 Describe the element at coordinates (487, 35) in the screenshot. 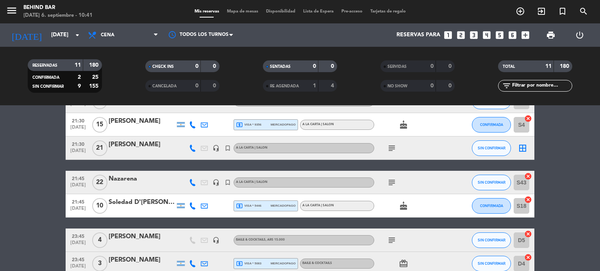

I see `i: looks_4` at that location.